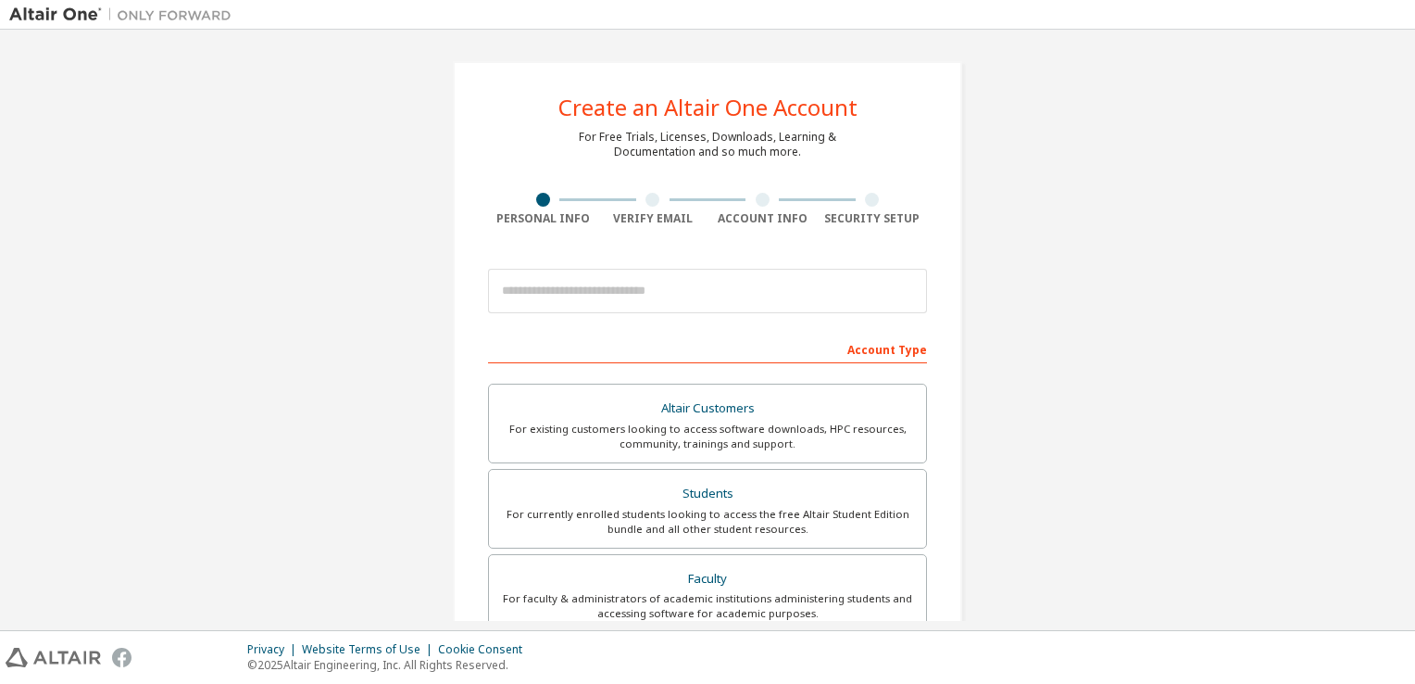 The width and height of the screenshot is (1415, 684). I want to click on div: Faculty, so click(708, 579).